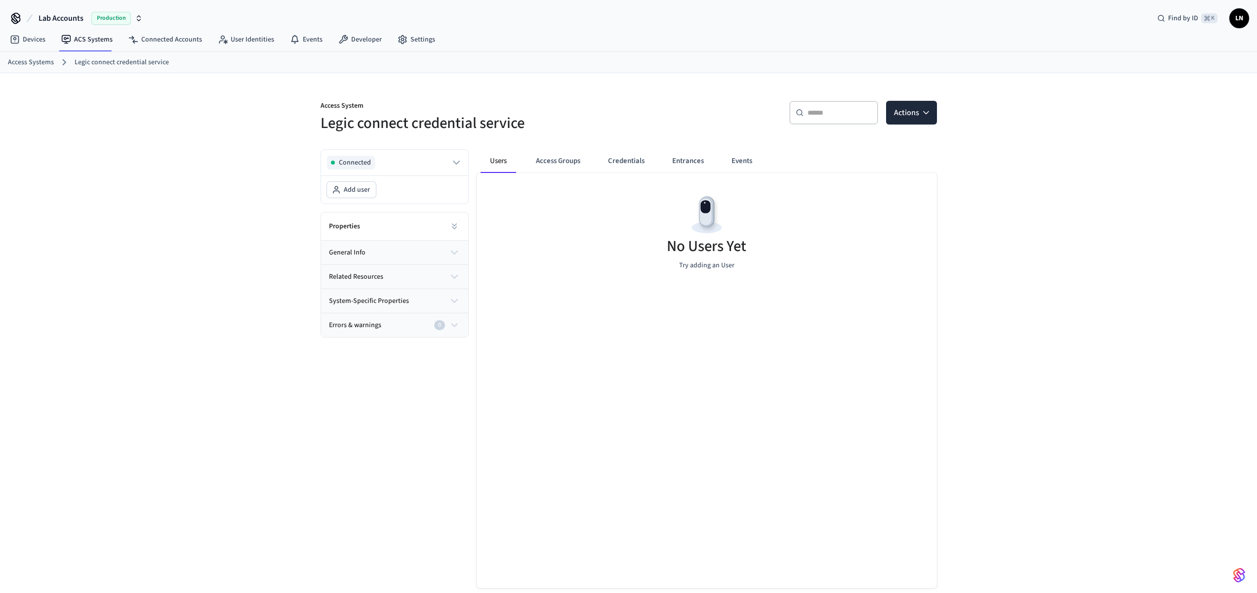  What do you see at coordinates (742, 161) in the screenshot?
I see `button: Events` at bounding box center [742, 161].